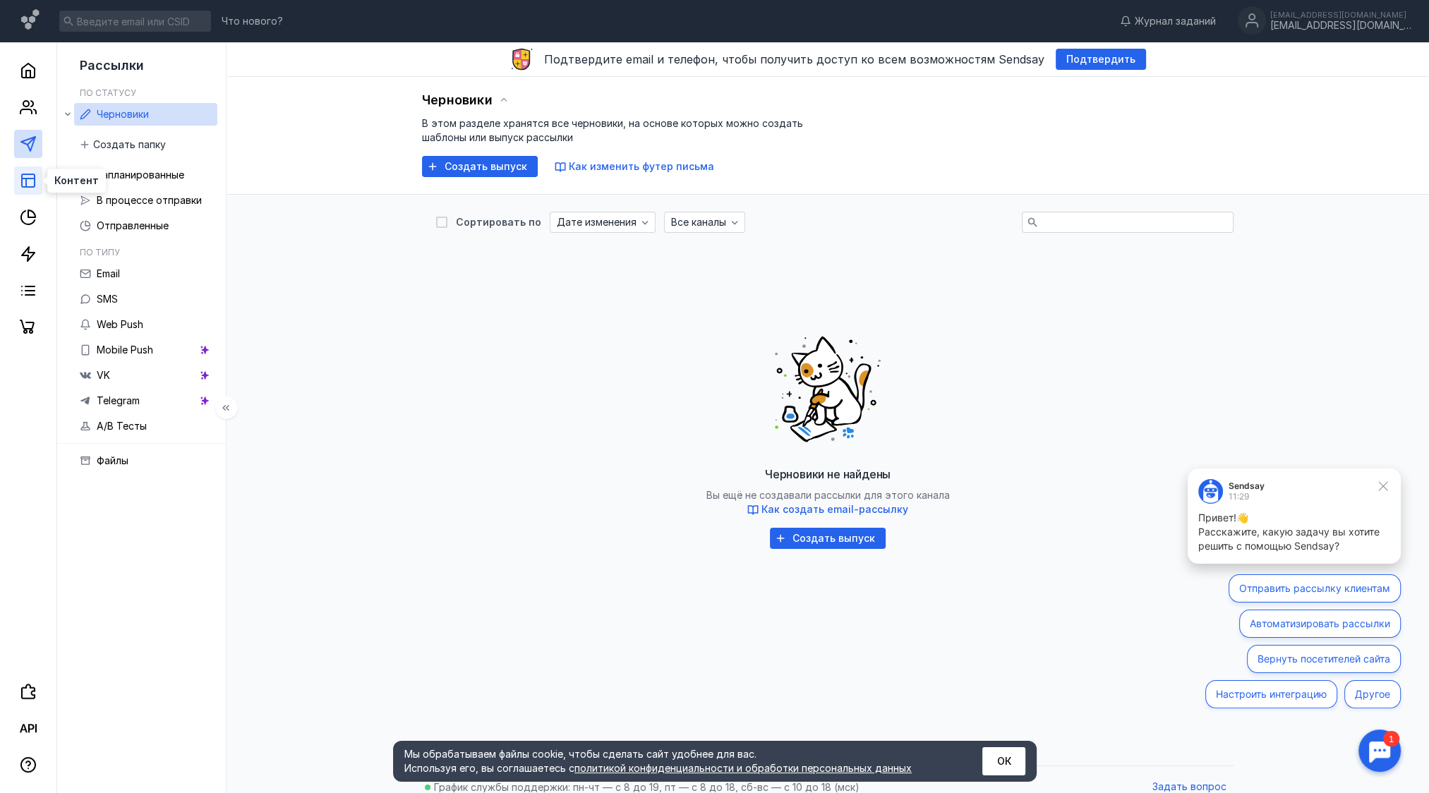  Describe the element at coordinates (129, 145) in the screenshot. I see `span: Создать папку` at that location.